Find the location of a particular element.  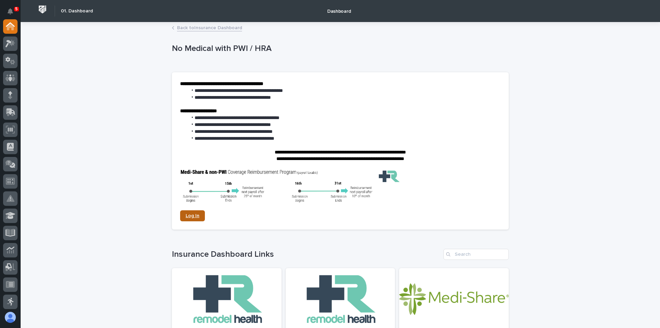

h2: 01. Dashboard is located at coordinates (77, 11).